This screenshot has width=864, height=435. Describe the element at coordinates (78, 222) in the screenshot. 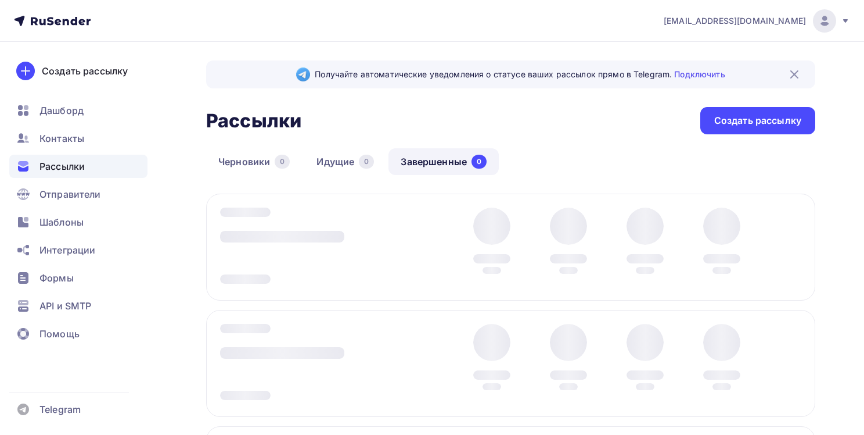

I see `a: Шаблоны` at that location.